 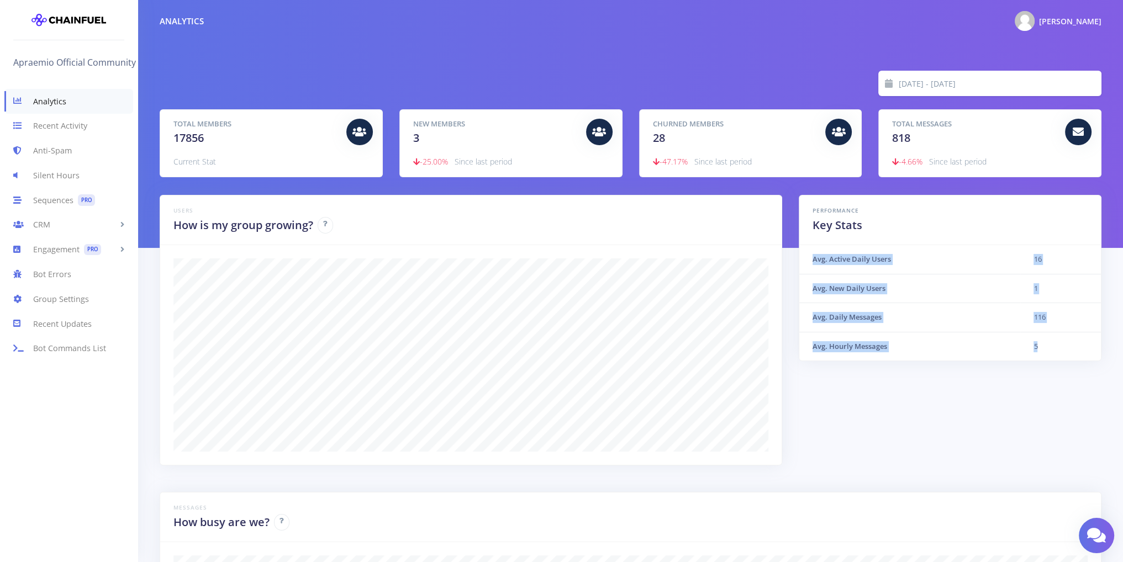 What do you see at coordinates (188, 138) in the screenshot?
I see `span: 17856` at bounding box center [188, 138].